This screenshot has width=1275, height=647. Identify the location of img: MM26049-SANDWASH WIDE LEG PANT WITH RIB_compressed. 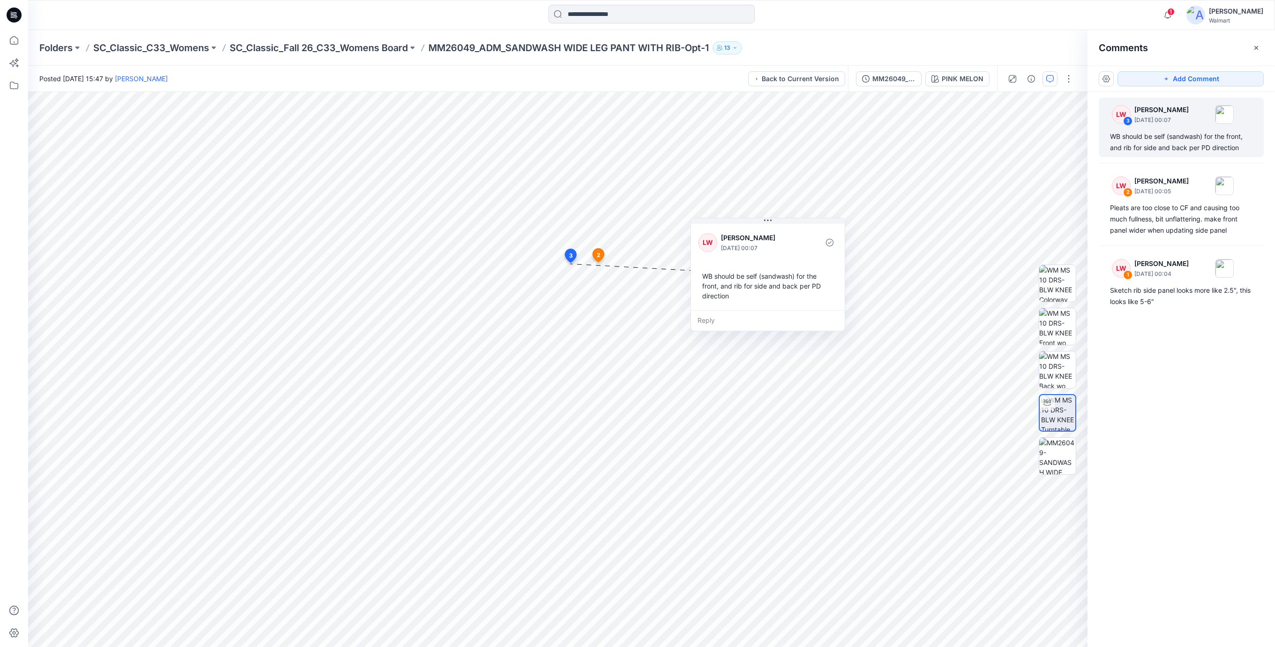
(1058, 456).